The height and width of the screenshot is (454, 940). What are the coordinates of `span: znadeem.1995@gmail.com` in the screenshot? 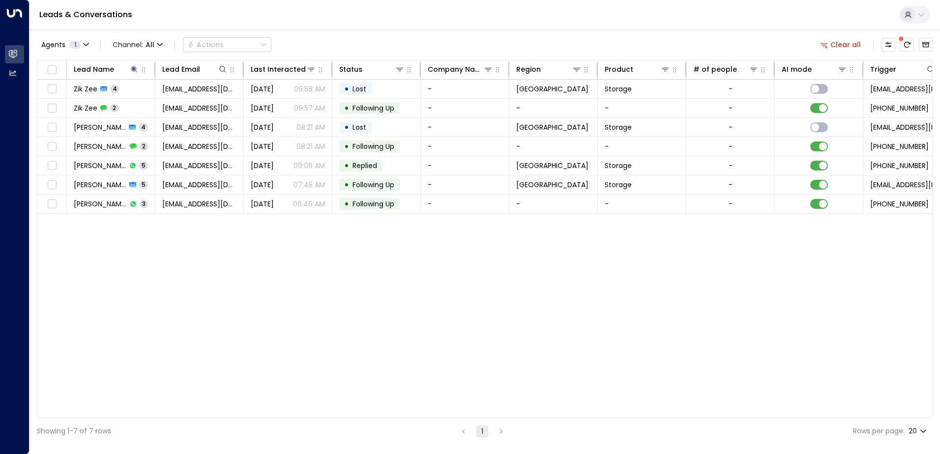 It's located at (199, 204).